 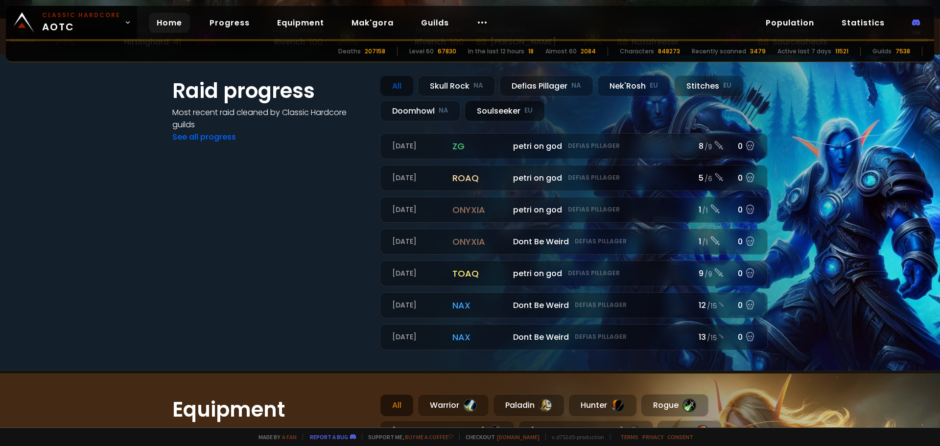 What do you see at coordinates (373, 23) in the screenshot?
I see `a: Mak'gora` at bounding box center [373, 23].